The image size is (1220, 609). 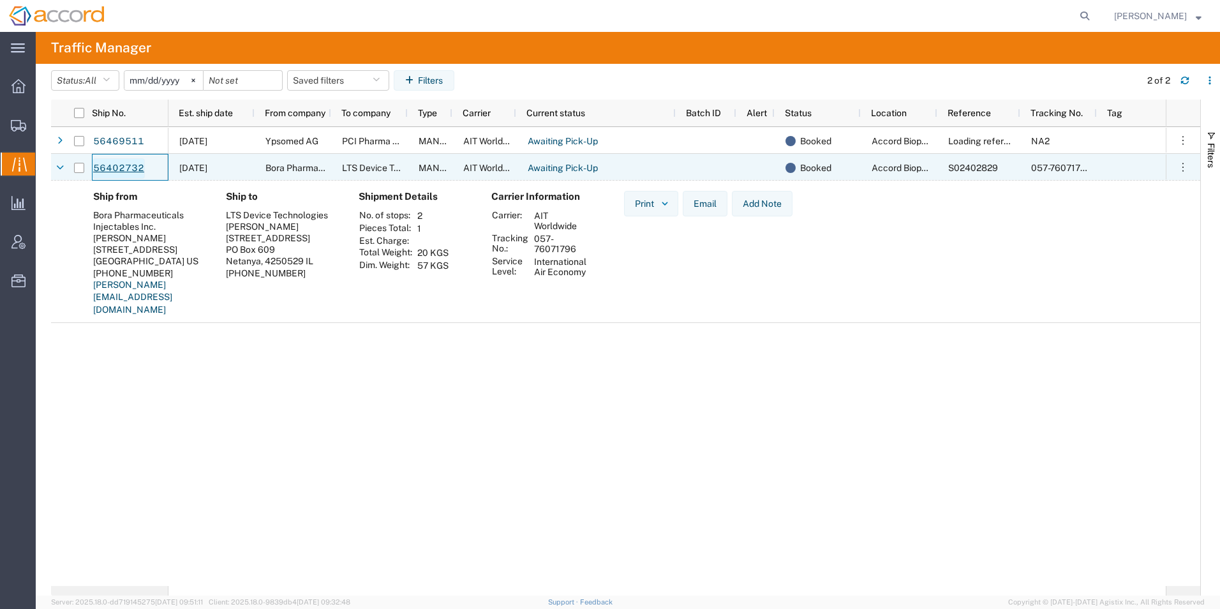 What do you see at coordinates (101, 48) in the screenshot?
I see `h4: Traffic Manager` at bounding box center [101, 48].